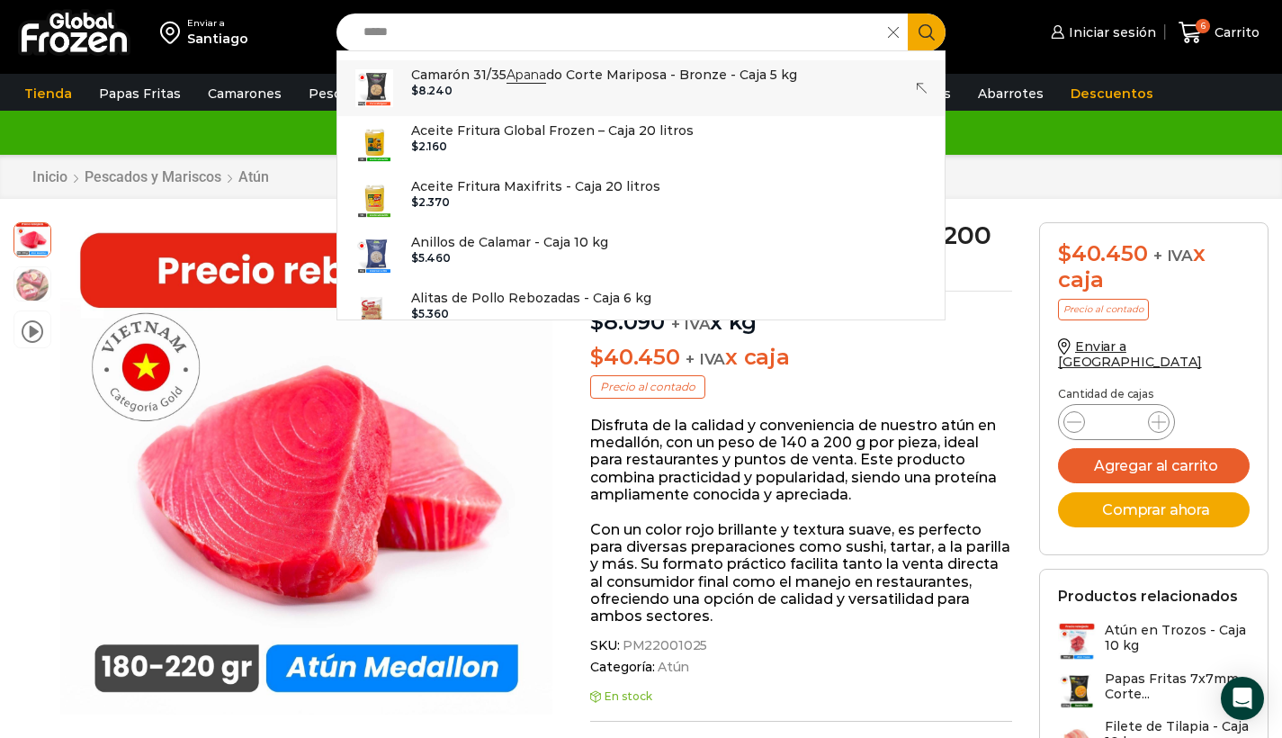  What do you see at coordinates (245, 94) in the screenshot?
I see `a: Camarones` at bounding box center [245, 94].